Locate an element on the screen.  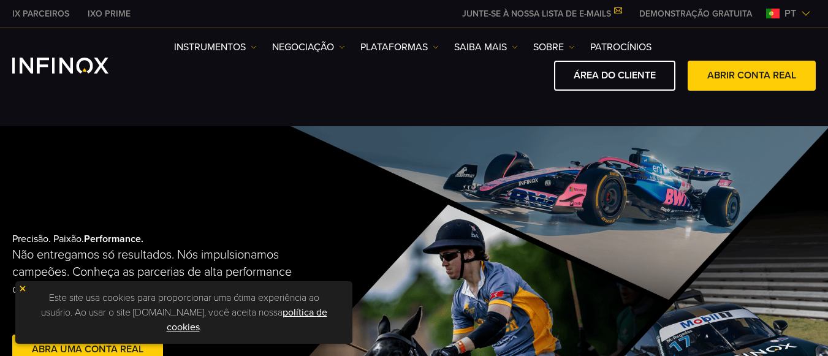
a: NEGOCIAÇÃO is located at coordinates (308, 47).